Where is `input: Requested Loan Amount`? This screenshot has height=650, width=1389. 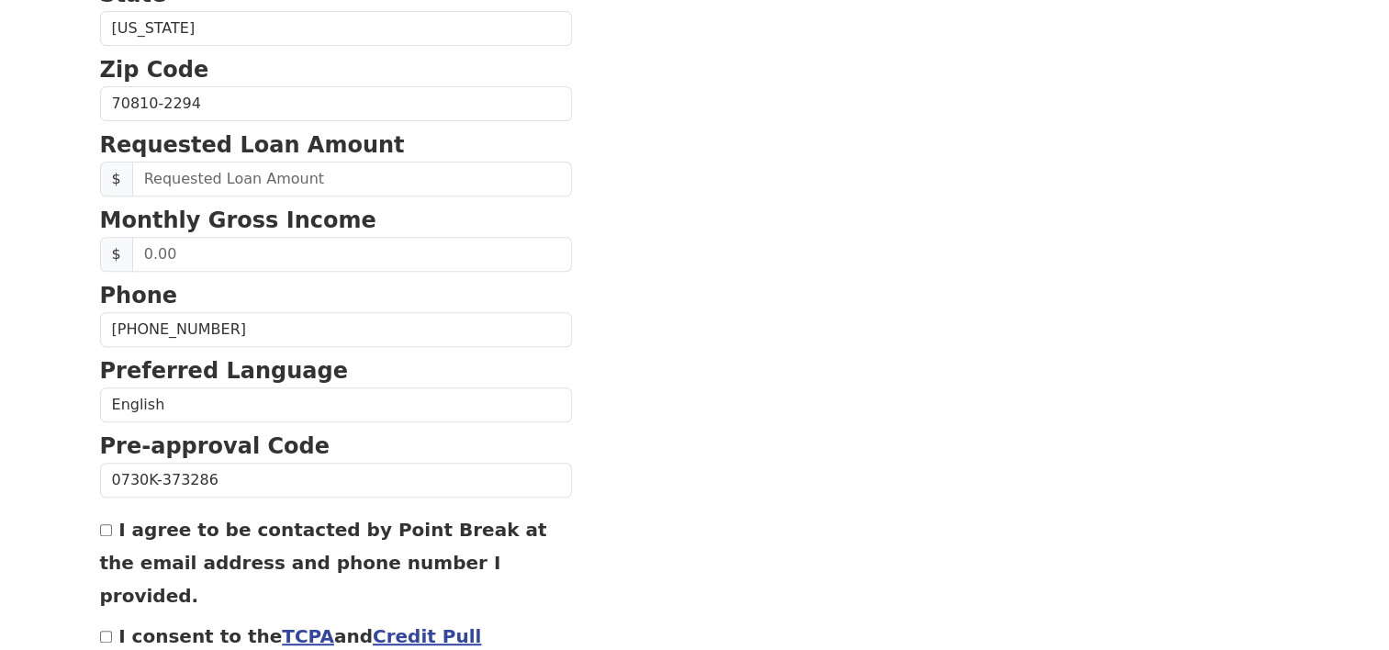 input: Requested Loan Amount is located at coordinates (352, 179).